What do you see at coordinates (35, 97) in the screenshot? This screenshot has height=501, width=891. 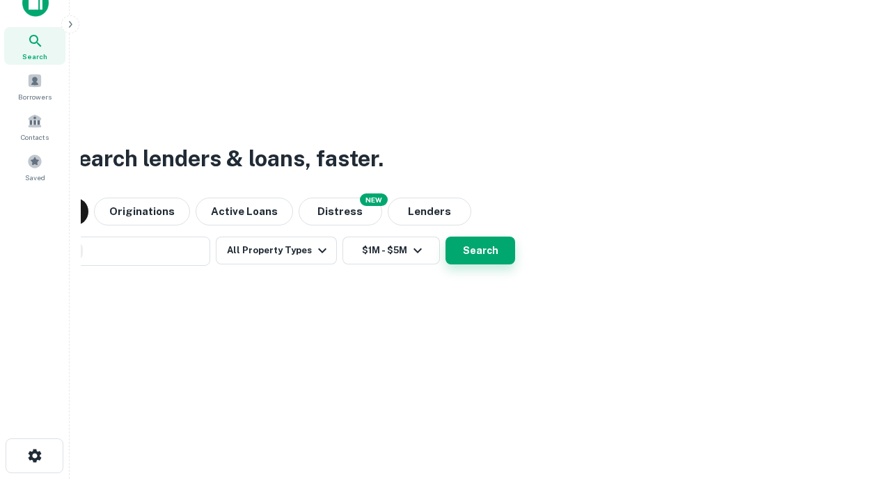 I see `span: Borrowers` at bounding box center [35, 97].